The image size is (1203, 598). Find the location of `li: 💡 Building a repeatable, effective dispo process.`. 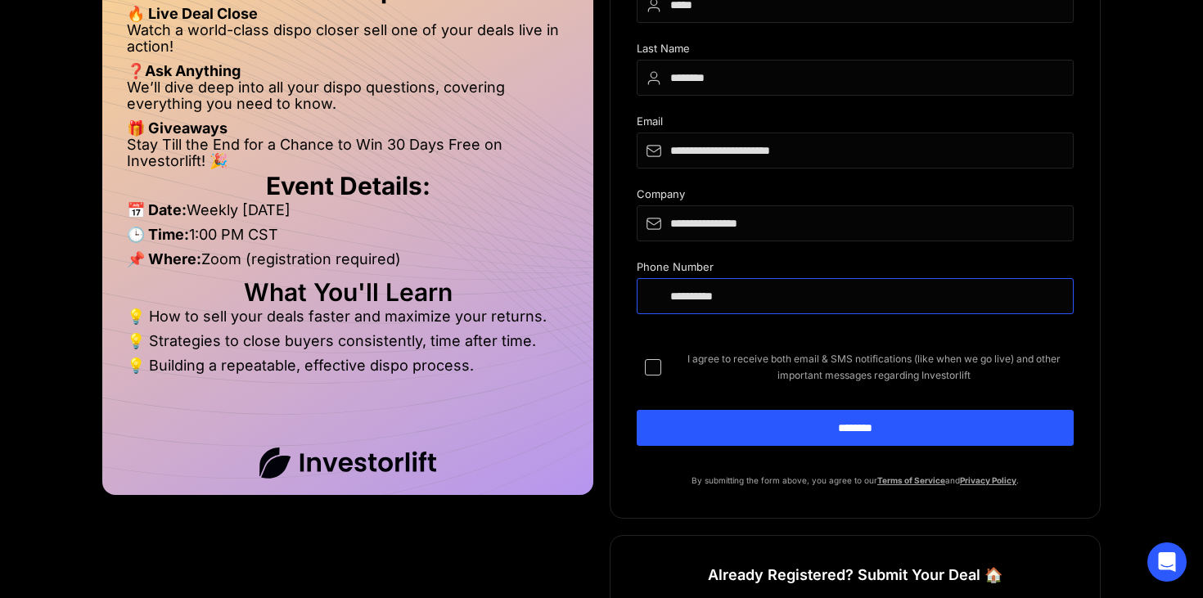

li: 💡 Building a repeatable, effective dispo process. is located at coordinates (348, 366).